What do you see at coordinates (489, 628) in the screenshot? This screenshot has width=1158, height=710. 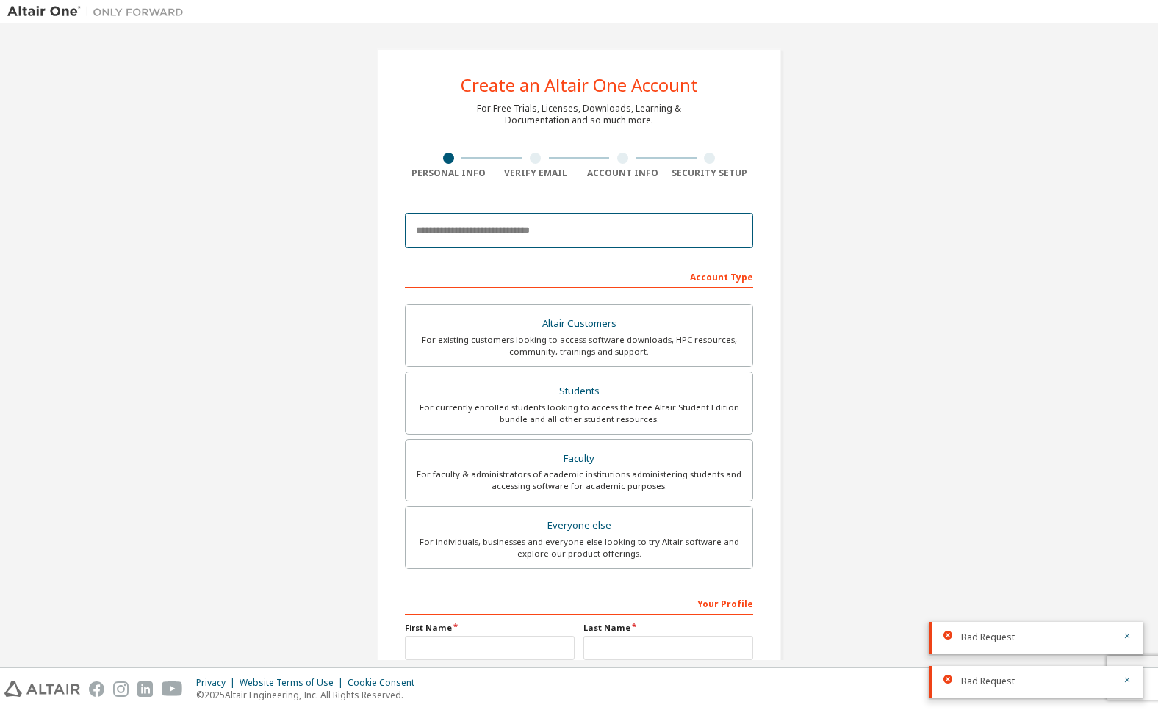 I see `label: First Name` at bounding box center [489, 628].